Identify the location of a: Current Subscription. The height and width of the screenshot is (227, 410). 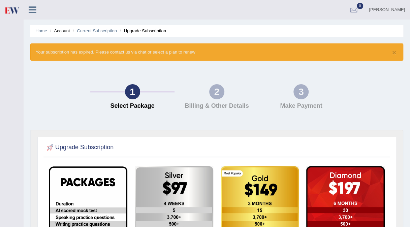
(97, 31).